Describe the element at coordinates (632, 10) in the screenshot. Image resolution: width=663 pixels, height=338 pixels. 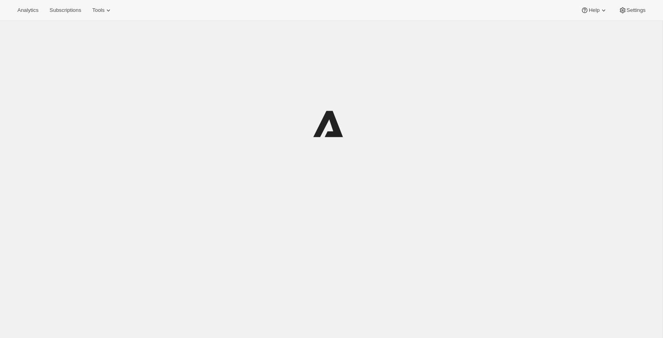
I see `button: Settings` at that location.